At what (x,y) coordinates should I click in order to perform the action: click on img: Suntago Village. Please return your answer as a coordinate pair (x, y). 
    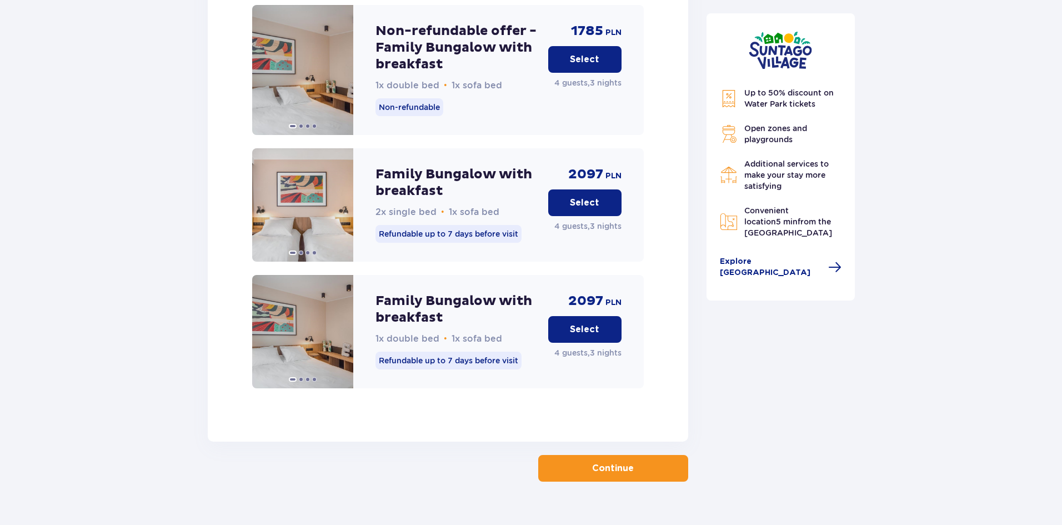
    Looking at the image, I should click on (780, 50).